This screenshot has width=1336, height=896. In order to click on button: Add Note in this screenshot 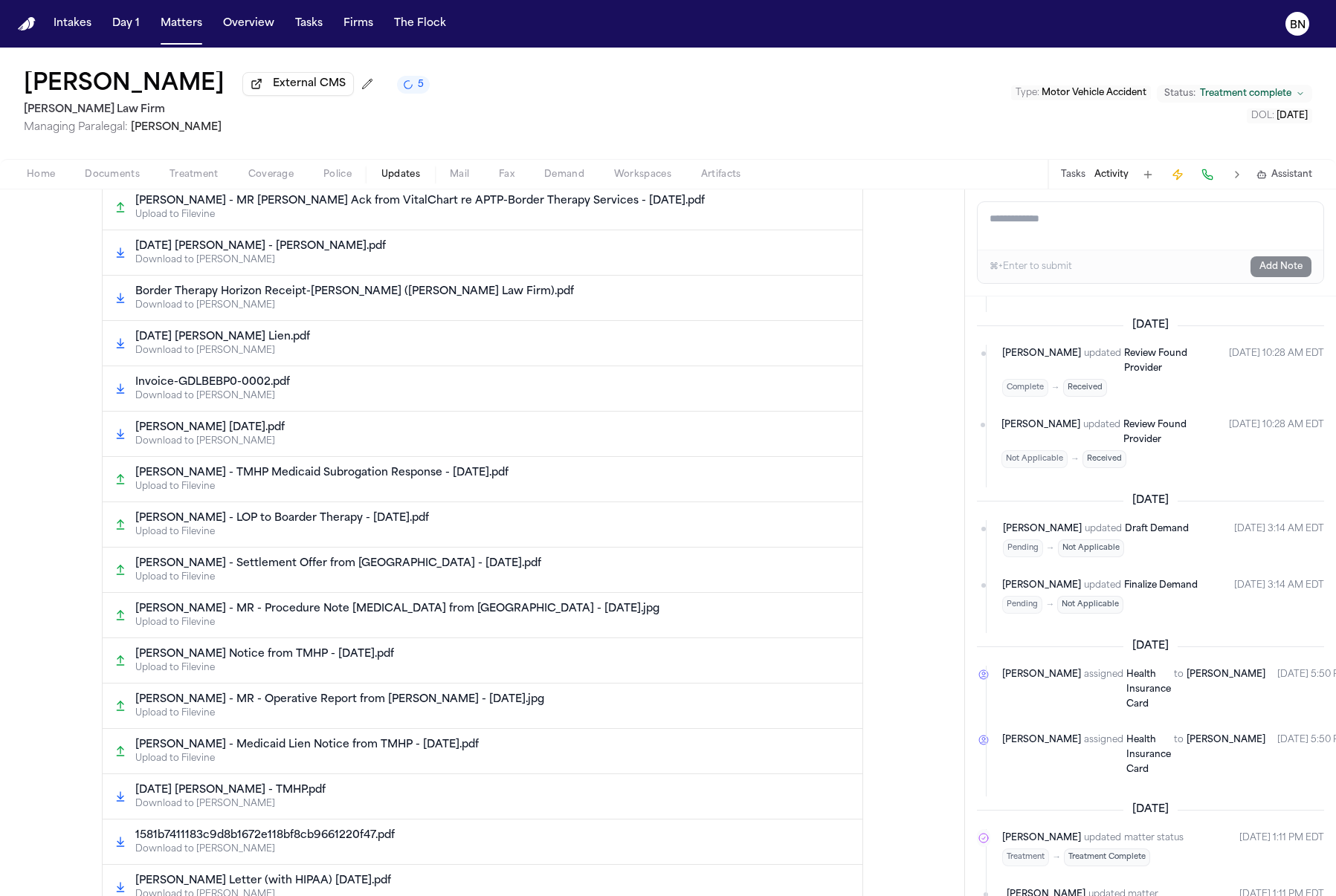, I will do `click(1281, 266)`.